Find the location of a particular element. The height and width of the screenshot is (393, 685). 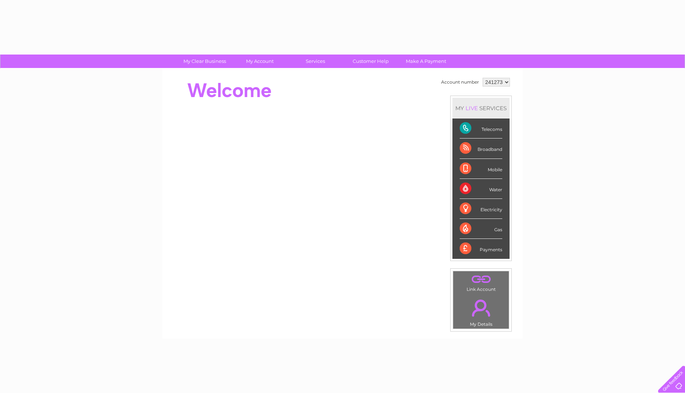

div: Telecoms is located at coordinates (481, 128).